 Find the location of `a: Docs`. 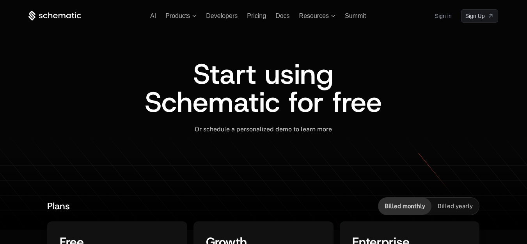

a: Docs is located at coordinates (282, 16).